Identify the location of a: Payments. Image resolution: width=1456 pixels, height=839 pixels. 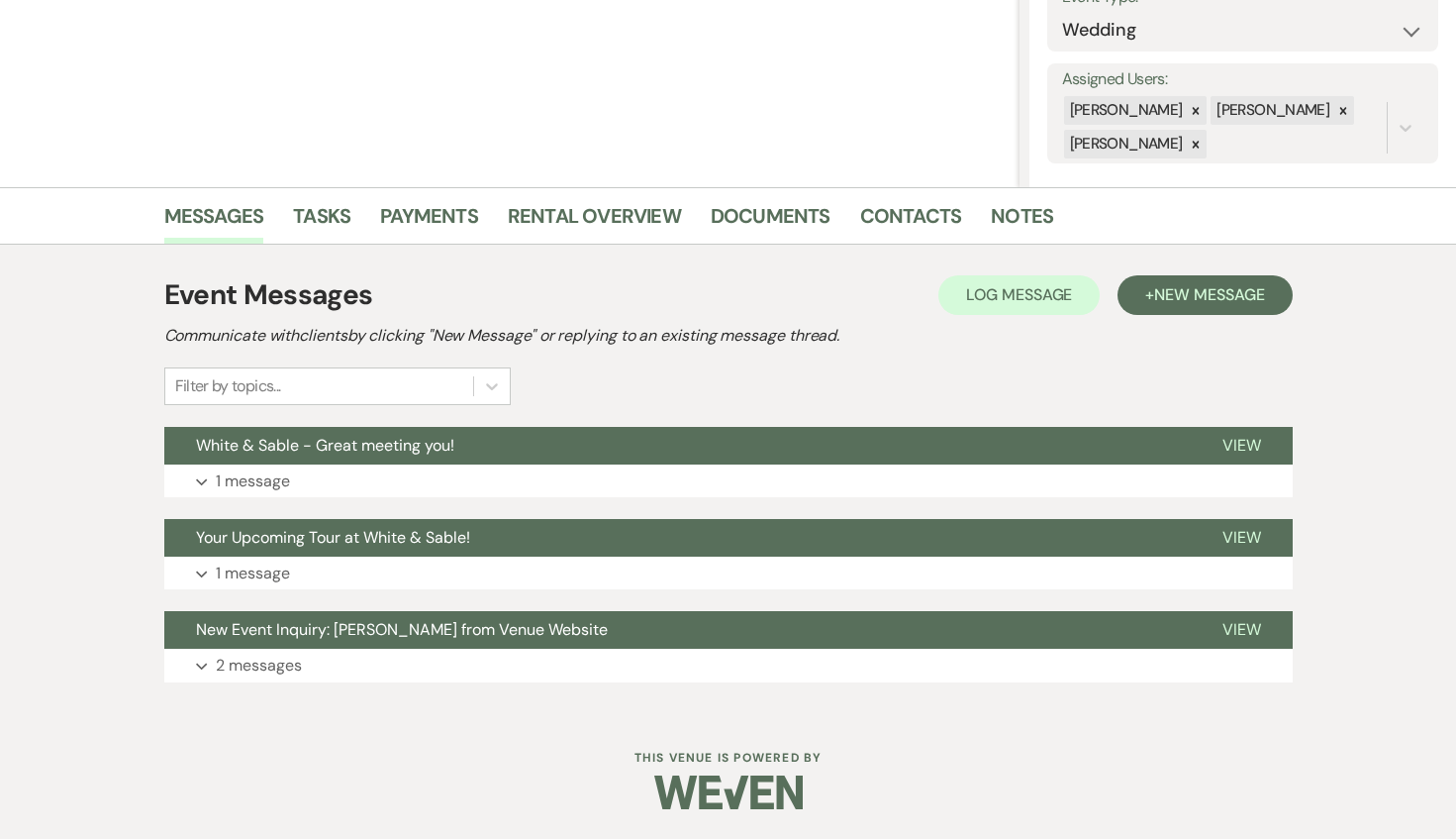
(428, 222).